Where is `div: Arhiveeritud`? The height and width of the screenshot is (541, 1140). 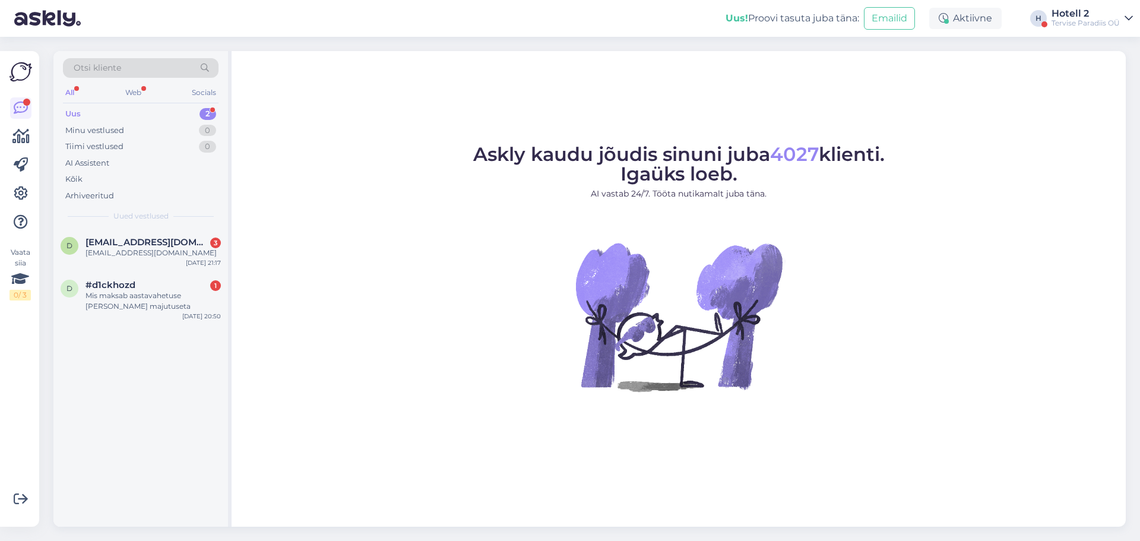
div: Arhiveeritud is located at coordinates (90, 196).